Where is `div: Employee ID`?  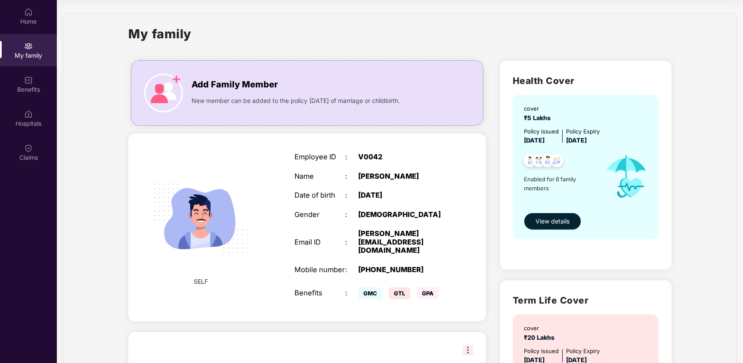 div: Employee ID is located at coordinates (320, 157).